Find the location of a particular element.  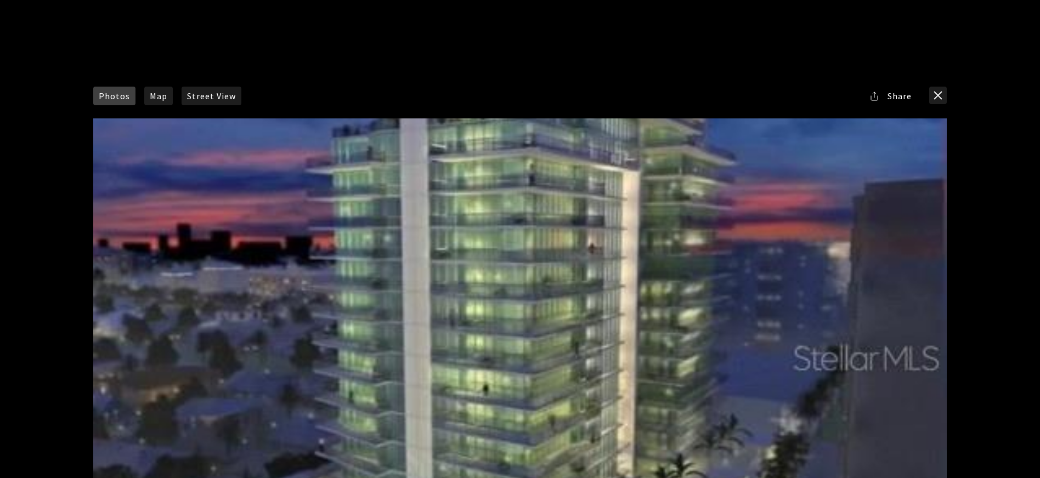

span: Street View is located at coordinates (211, 96).